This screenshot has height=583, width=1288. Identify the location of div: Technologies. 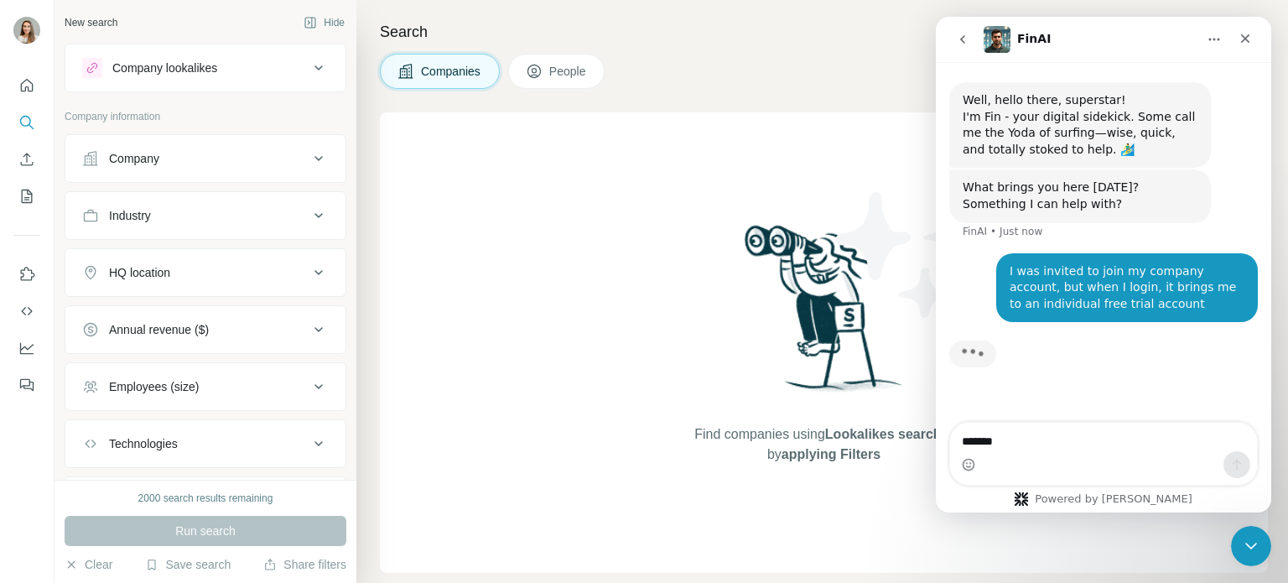
(143, 444).